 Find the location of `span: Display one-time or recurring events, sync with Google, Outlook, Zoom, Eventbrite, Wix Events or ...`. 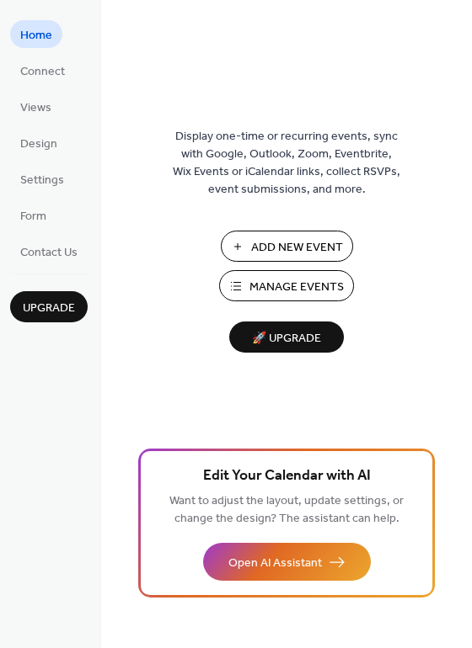

span: Display one-time or recurring events, sync with Google, Outlook, Zoom, Eventbrite, Wix Events or ... is located at coordinates (286, 163).